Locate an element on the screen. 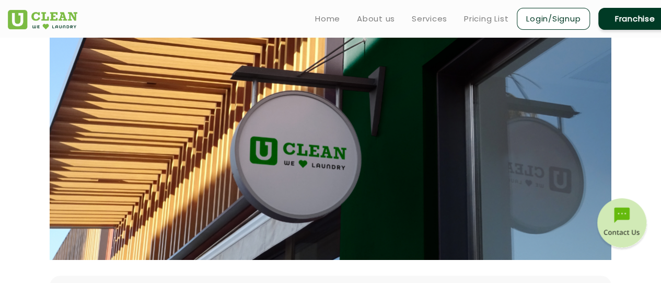 The image size is (661, 283). img: UClean Laundry and Dry Cleaning is located at coordinates (42, 19).